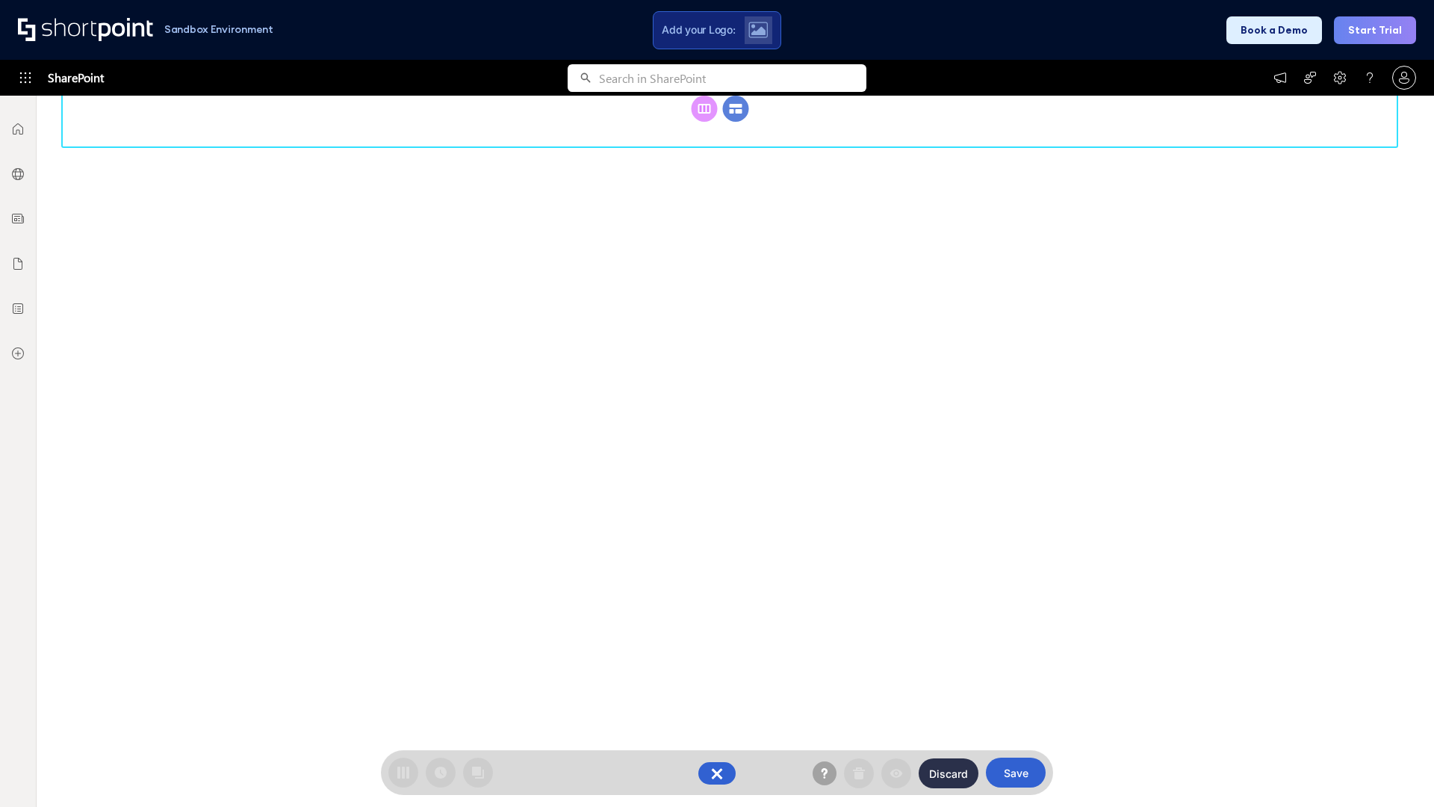 This screenshot has width=1434, height=807. What do you see at coordinates (758, 30) in the screenshot?
I see `img: Upload logo` at bounding box center [758, 30].